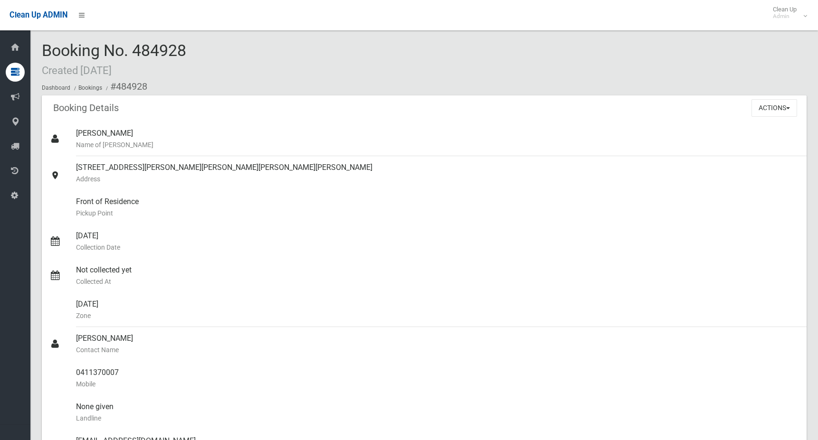  I want to click on div: 0411370007, so click(437, 379).